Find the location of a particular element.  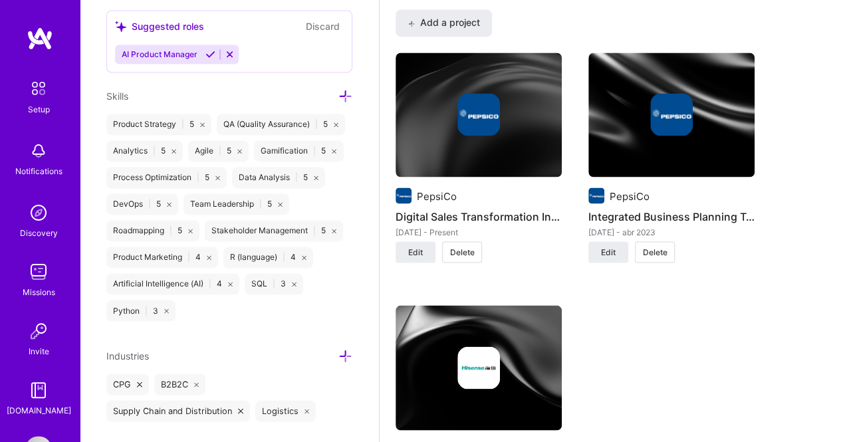

button: Discard is located at coordinates (323, 26).